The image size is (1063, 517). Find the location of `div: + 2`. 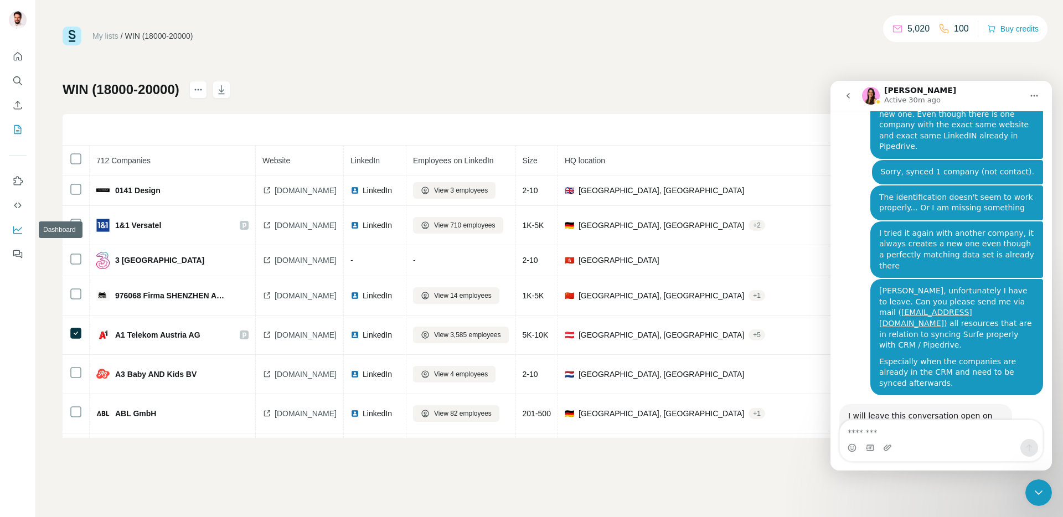

div: + 2 is located at coordinates (757, 225).